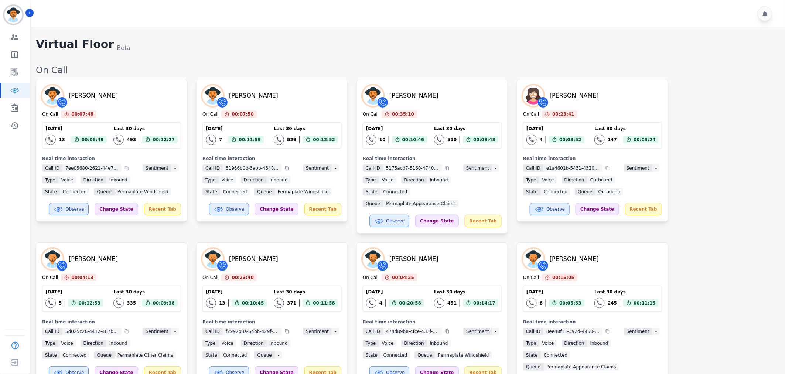 Image resolution: width=785 pixels, height=374 pixels. Describe the element at coordinates (92, 168) in the screenshot. I see `span: 7ee05680-2621-44e7-85cb-ccf54a809a48` at that location.